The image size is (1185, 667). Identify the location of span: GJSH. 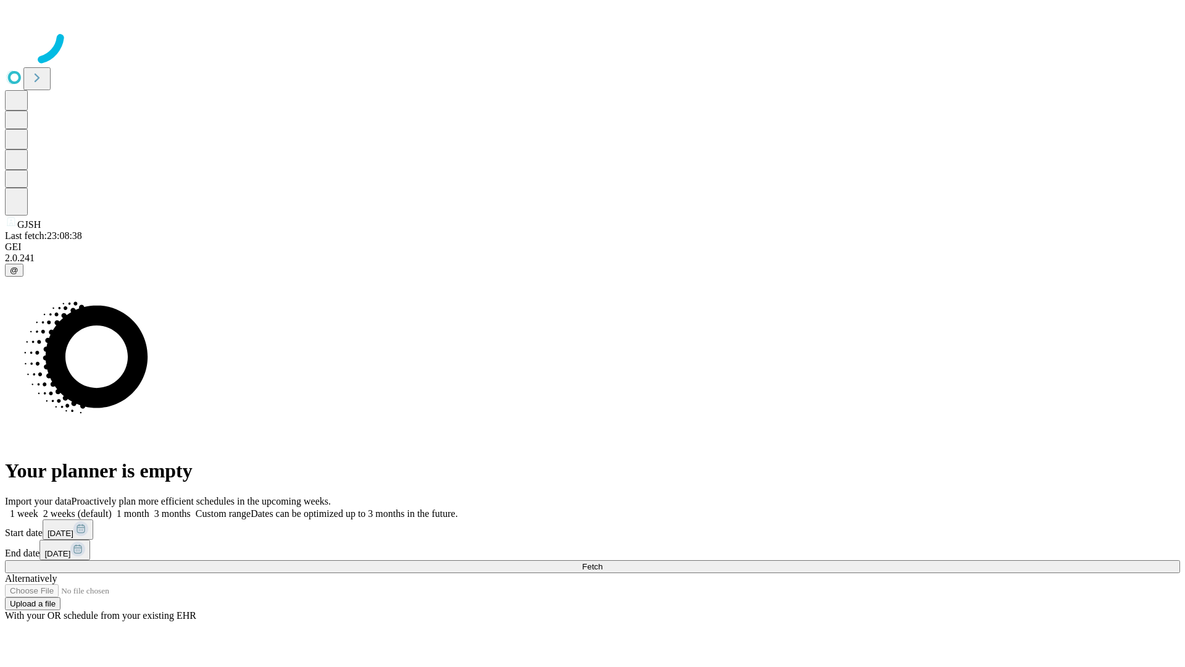
(29, 224).